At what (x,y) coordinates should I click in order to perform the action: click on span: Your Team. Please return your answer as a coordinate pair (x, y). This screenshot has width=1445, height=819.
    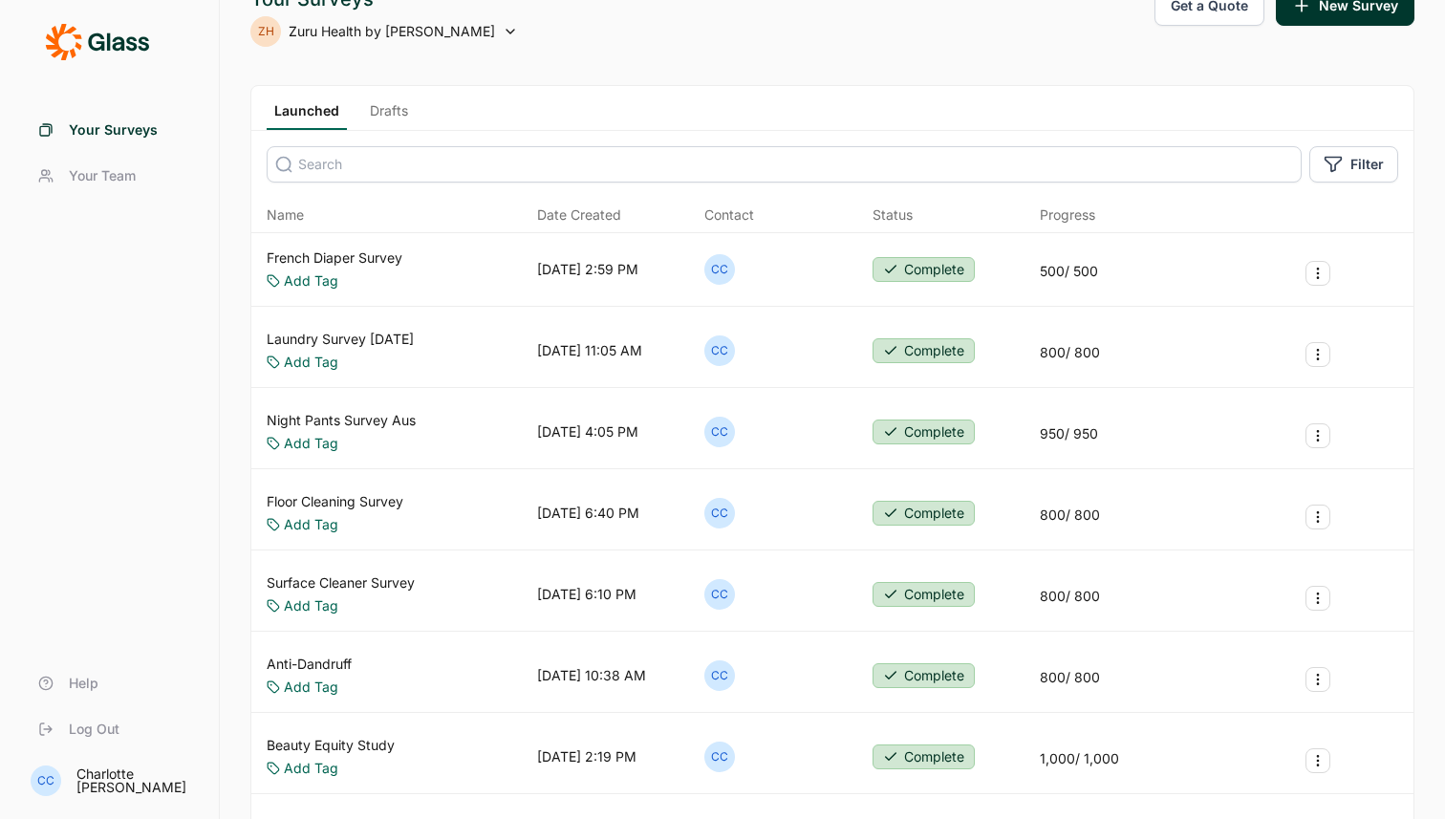
    Looking at the image, I should click on (102, 176).